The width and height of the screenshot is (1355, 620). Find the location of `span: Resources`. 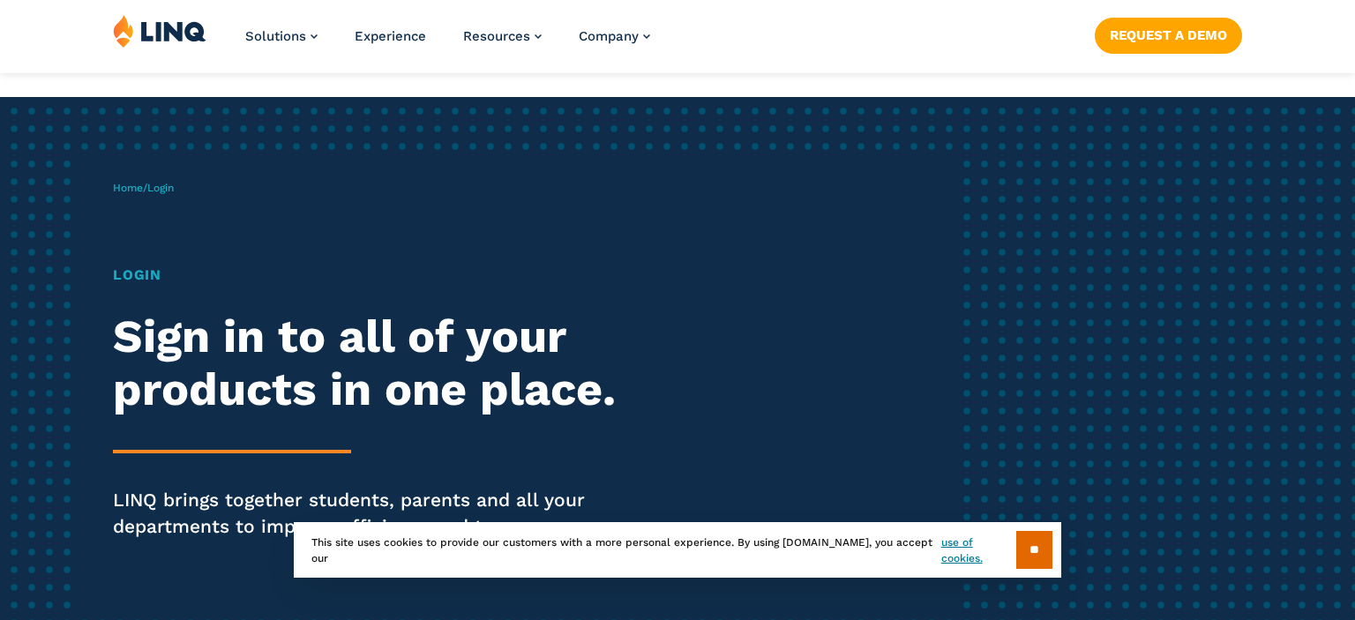

span: Resources is located at coordinates (497, 36).